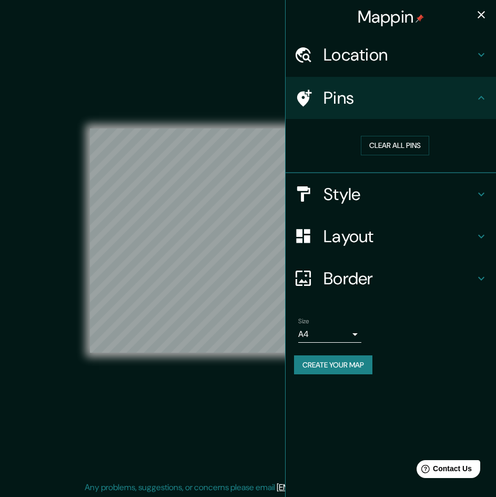 The width and height of the screenshot is (496, 497). I want to click on h4: Pins, so click(399, 98).